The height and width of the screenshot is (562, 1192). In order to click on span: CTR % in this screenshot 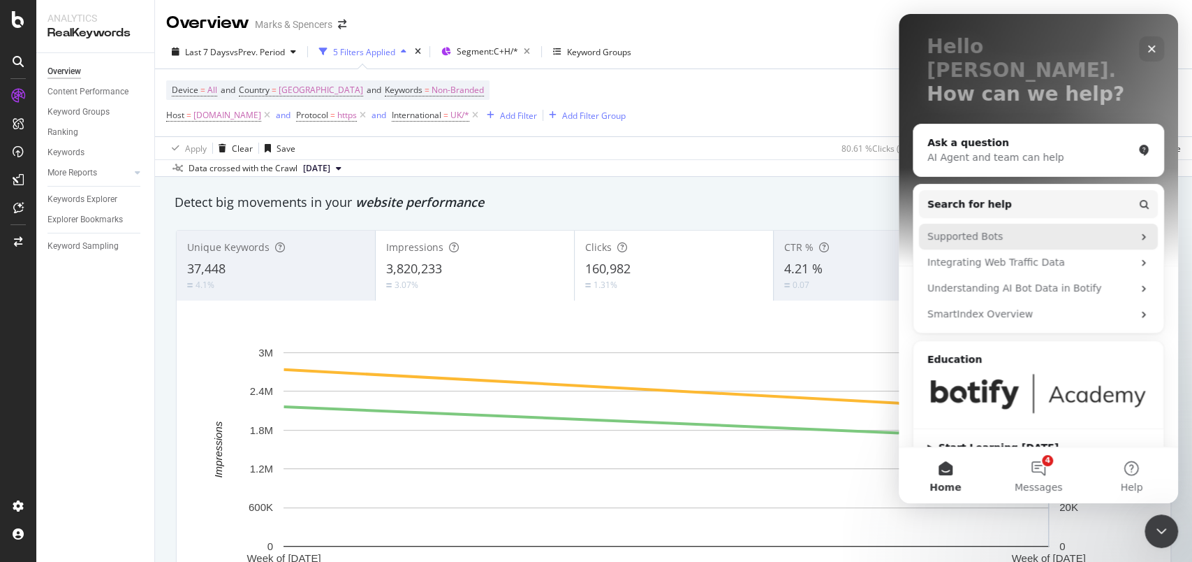, I will do `click(799, 247)`.